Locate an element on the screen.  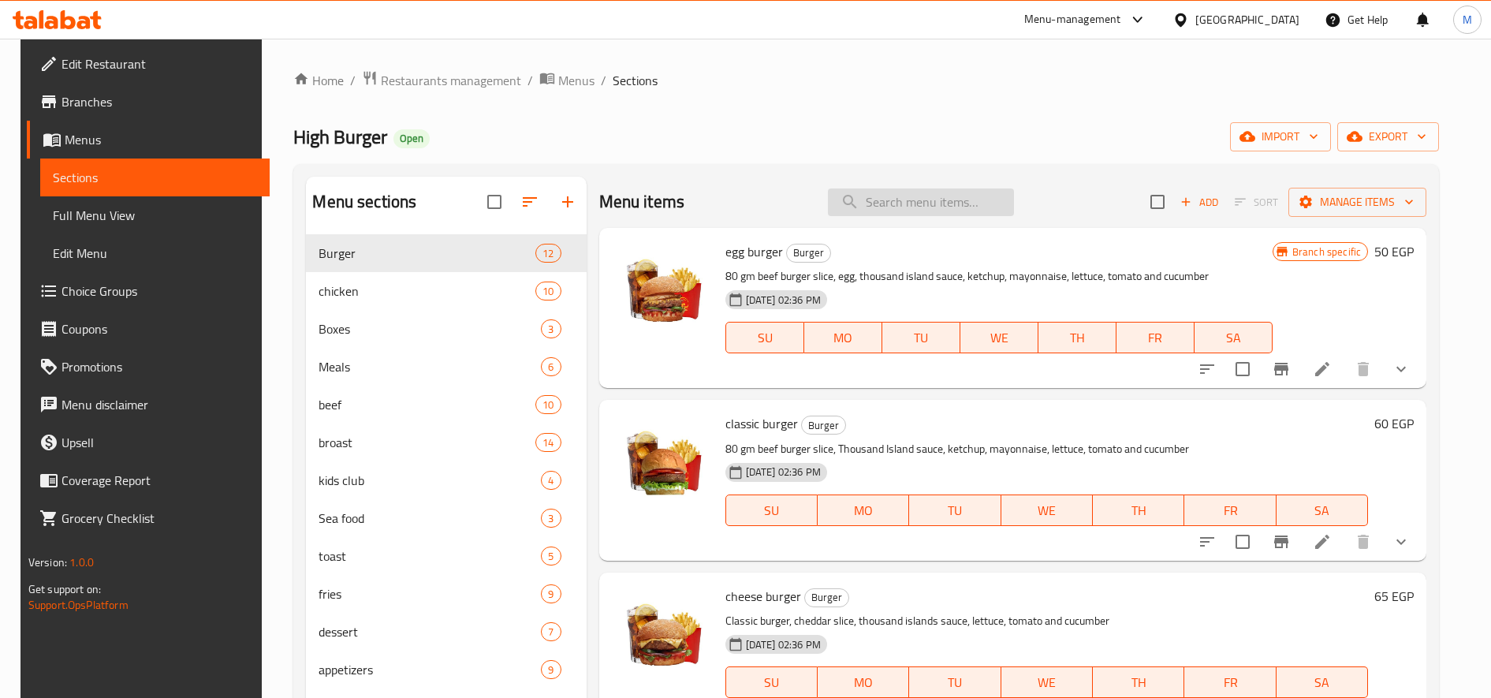
a: Restaurants management is located at coordinates (442, 80).